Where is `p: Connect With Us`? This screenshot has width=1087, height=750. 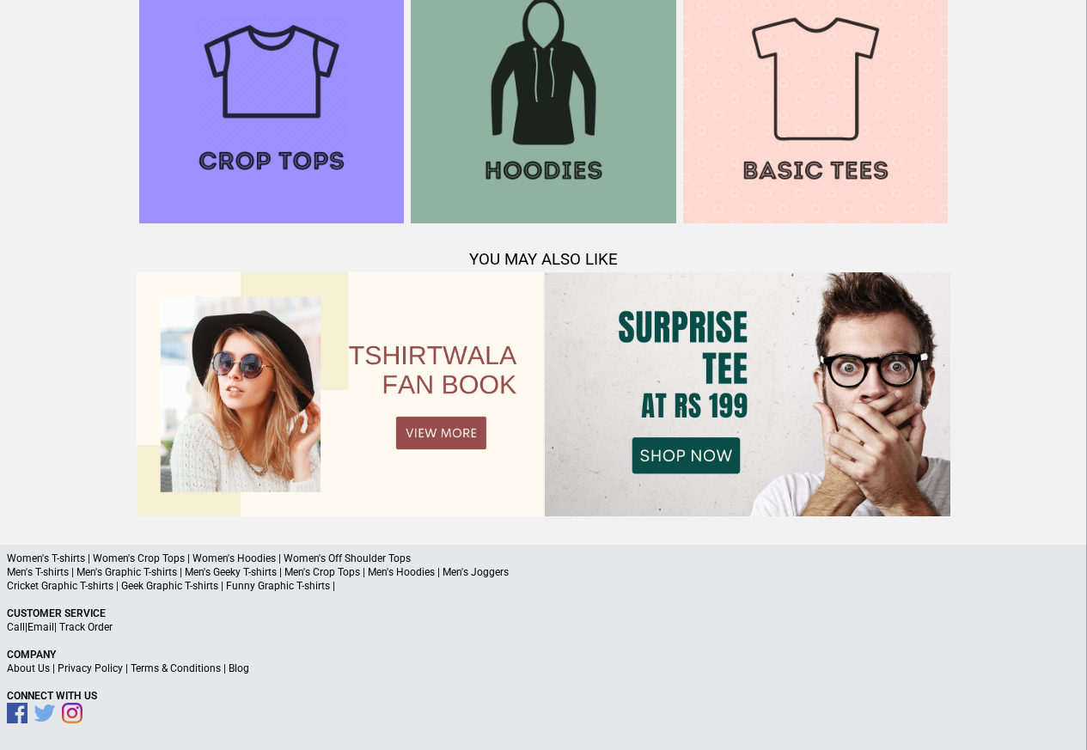 p: Connect With Us is located at coordinates (543, 696).